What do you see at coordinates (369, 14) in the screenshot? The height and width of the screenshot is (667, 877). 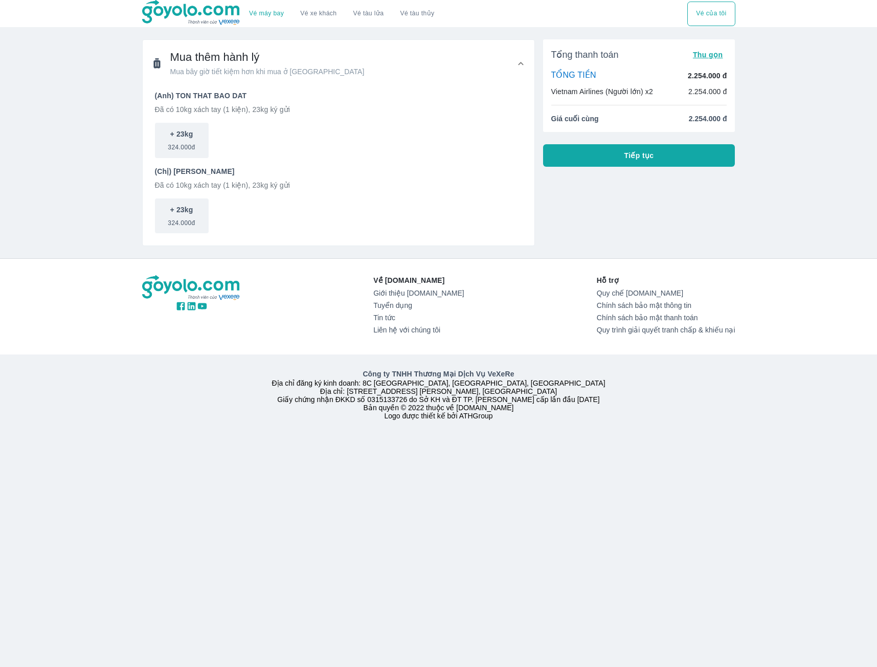 I see `a: Vé tàu lửa` at bounding box center [369, 14].